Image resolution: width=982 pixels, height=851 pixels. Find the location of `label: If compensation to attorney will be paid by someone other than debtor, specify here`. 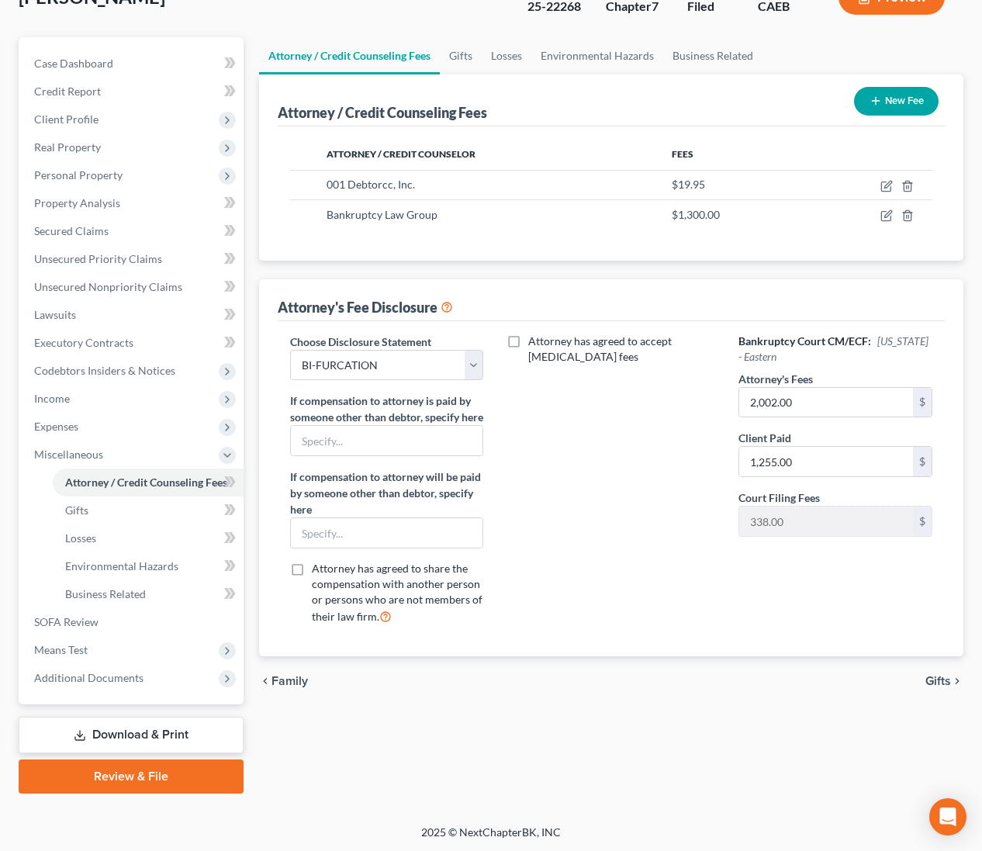

label: If compensation to attorney will be paid by someone other than debtor, specify here is located at coordinates (386, 492).